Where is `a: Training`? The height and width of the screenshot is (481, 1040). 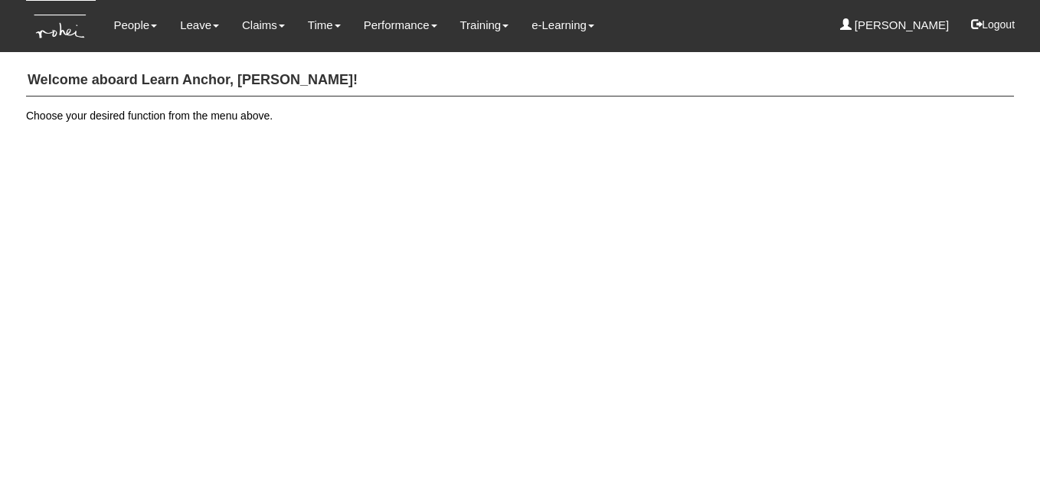 a: Training is located at coordinates (485, 25).